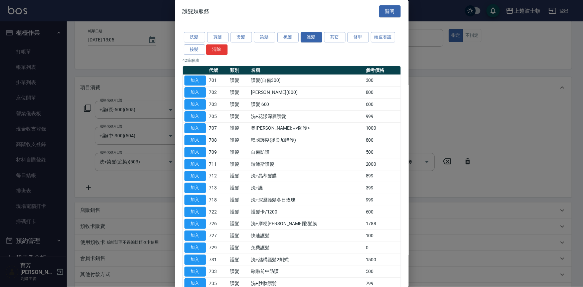 The image size is (583, 287). Describe the element at coordinates (307, 81) in the screenshot. I see `td: 護髮(自備300)` at that location.